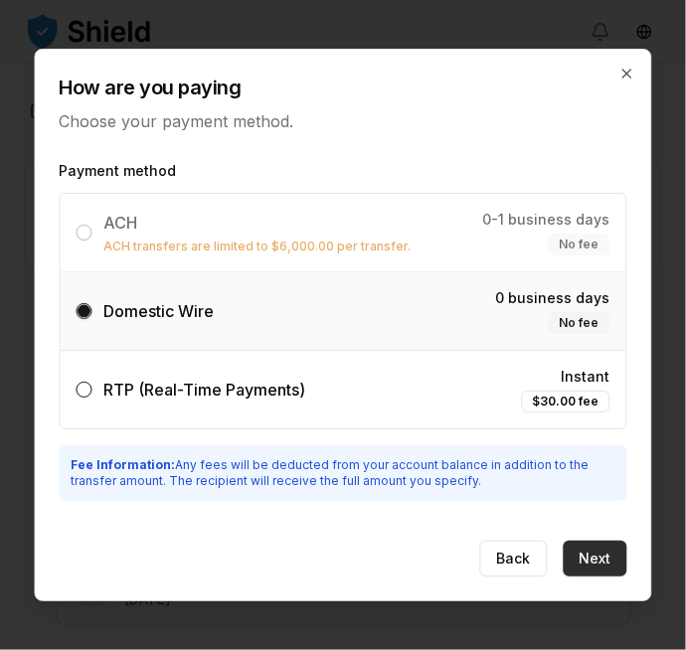 The image size is (686, 650). Describe the element at coordinates (514, 559) in the screenshot. I see `button: Back` at that location.